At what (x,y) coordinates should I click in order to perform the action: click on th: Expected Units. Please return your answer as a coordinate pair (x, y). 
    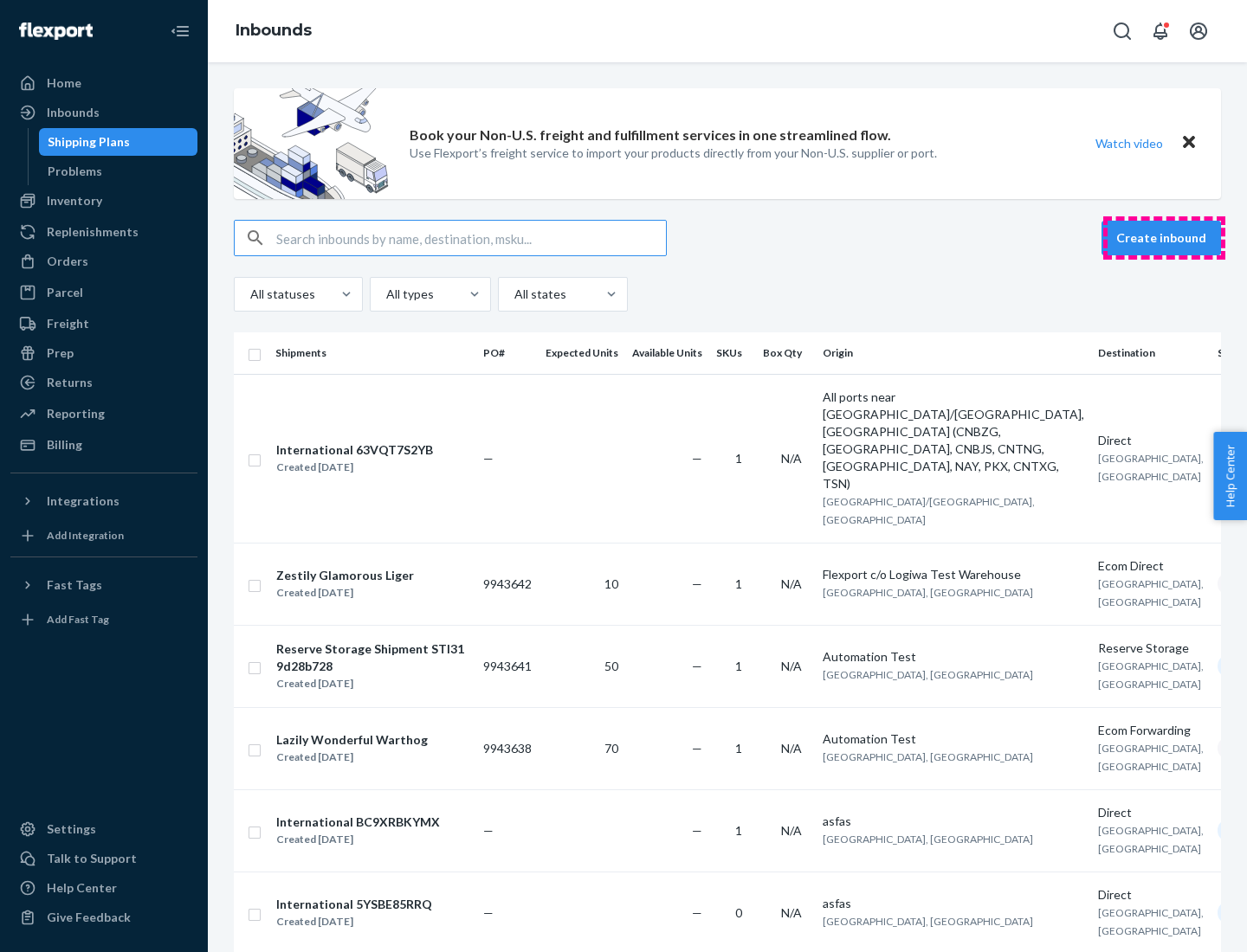
    Looking at the image, I should click on (582, 353).